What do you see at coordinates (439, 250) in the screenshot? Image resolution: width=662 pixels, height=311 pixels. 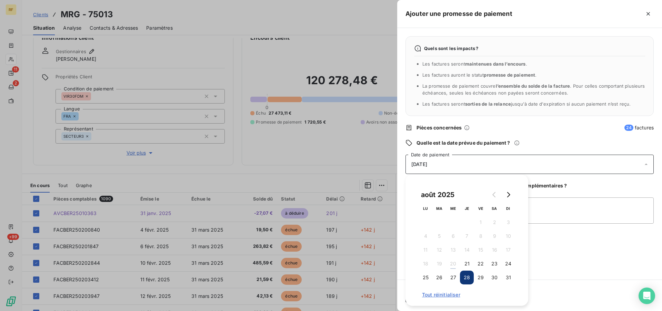 I see `button: 12` at bounding box center [439, 250].